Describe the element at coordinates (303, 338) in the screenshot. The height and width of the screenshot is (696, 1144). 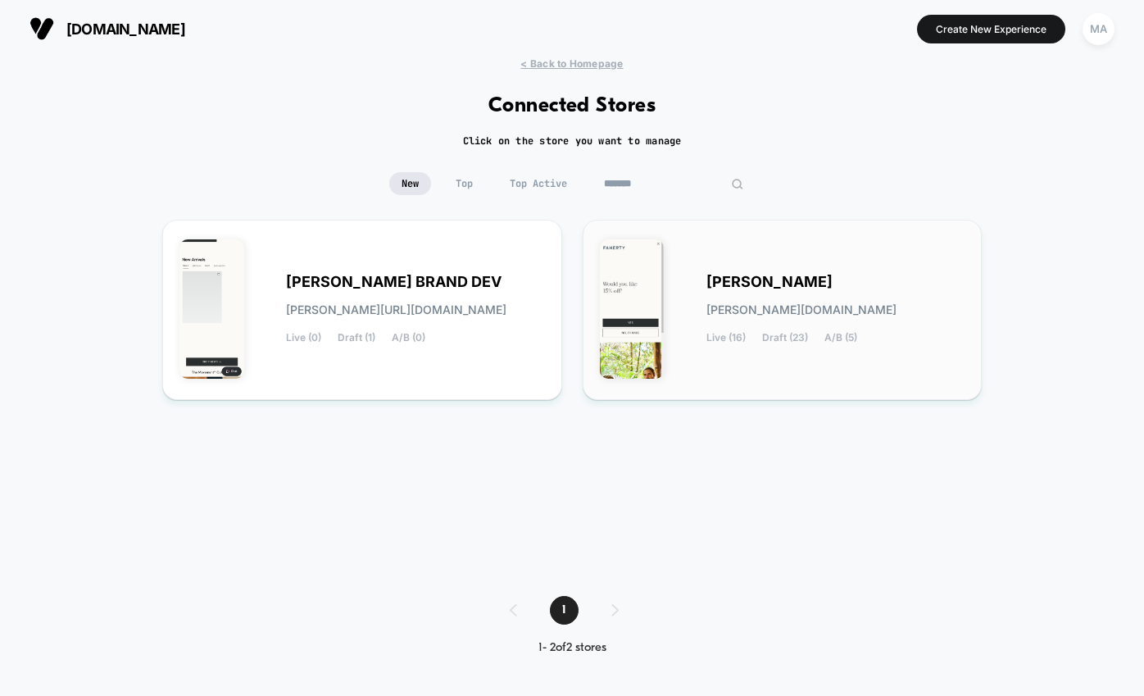
I see `span: Live (0)` at that location.